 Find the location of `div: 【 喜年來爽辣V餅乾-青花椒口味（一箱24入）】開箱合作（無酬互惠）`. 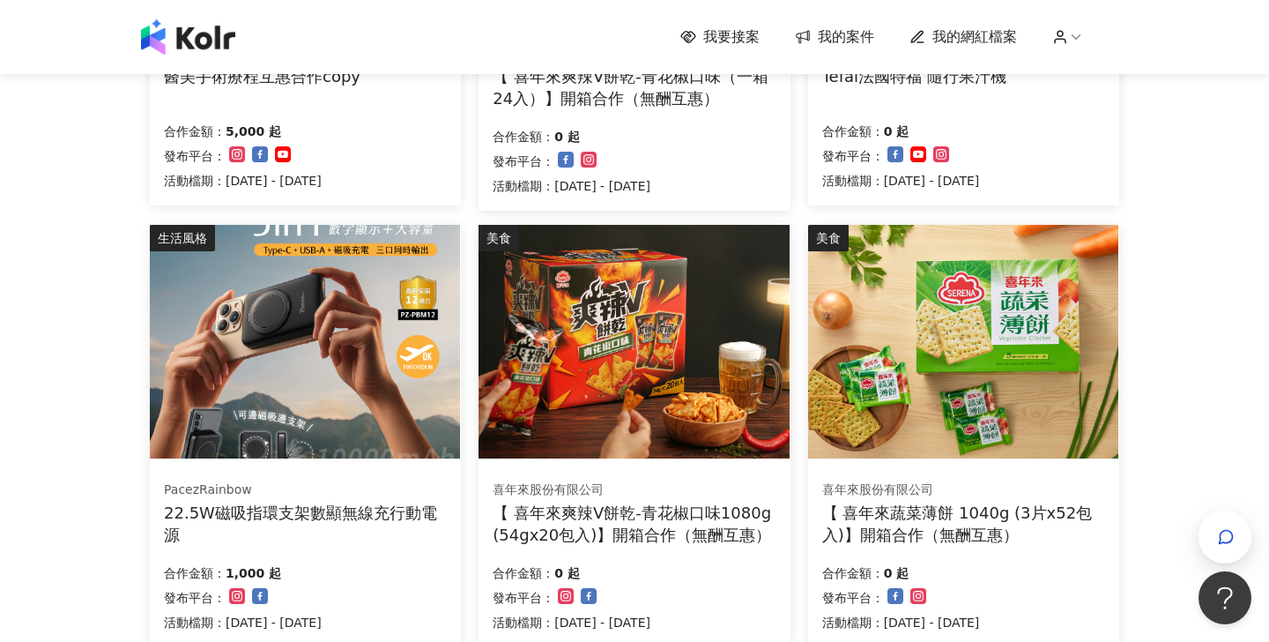

div: 【 喜年來爽辣V餅乾-青花椒口味（一箱24入）】開箱合作（無酬互惠） is located at coordinates (634, 87).